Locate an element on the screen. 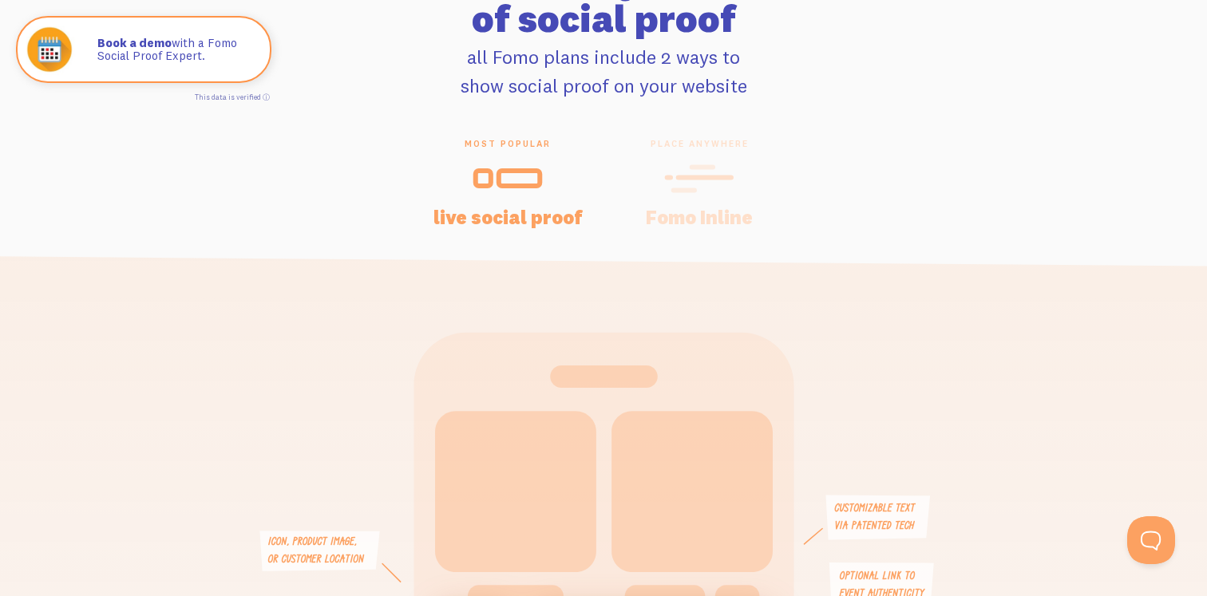 Image resolution: width=1207 pixels, height=596 pixels. p: with a Fomo Social Proof Expert. is located at coordinates (176, 49).